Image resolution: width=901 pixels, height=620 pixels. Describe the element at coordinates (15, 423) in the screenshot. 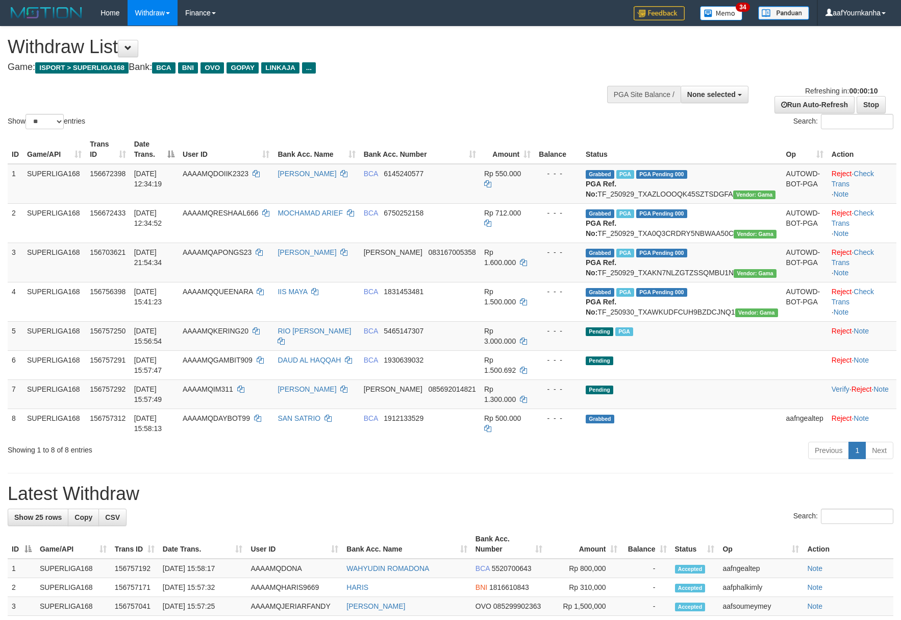

I see `td: 8` at that location.